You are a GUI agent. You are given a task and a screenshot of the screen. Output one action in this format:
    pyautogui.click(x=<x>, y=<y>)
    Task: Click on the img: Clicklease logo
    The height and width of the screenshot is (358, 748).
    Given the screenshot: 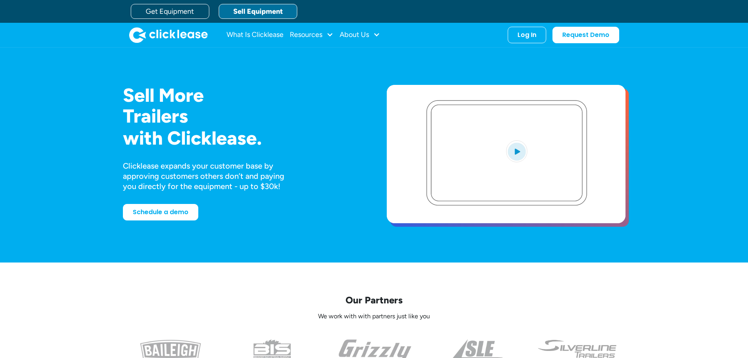 What is the action you would take?
    pyautogui.click(x=169, y=35)
    